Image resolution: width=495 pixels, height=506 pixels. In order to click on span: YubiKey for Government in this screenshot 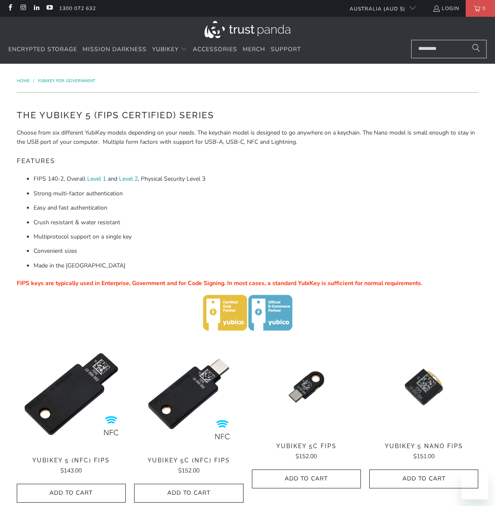, I will do `click(66, 81)`.